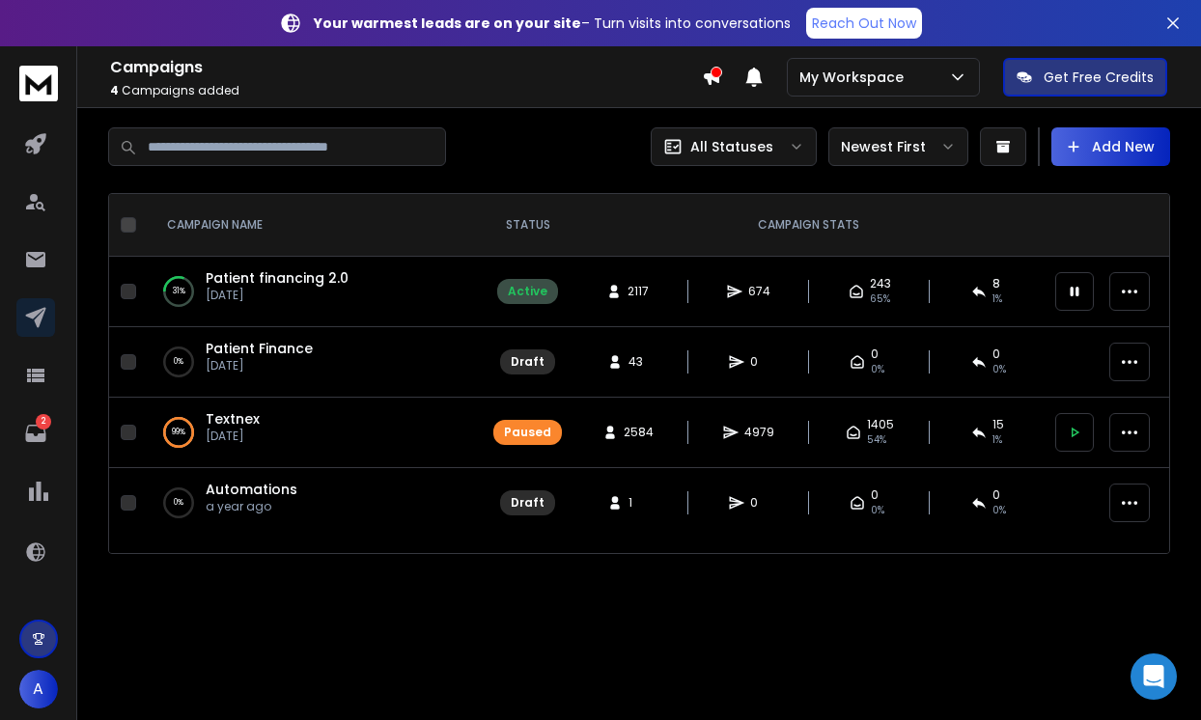 The image size is (1201, 720). Describe the element at coordinates (808, 225) in the screenshot. I see `th: CAMPAIGN STATS` at that location.